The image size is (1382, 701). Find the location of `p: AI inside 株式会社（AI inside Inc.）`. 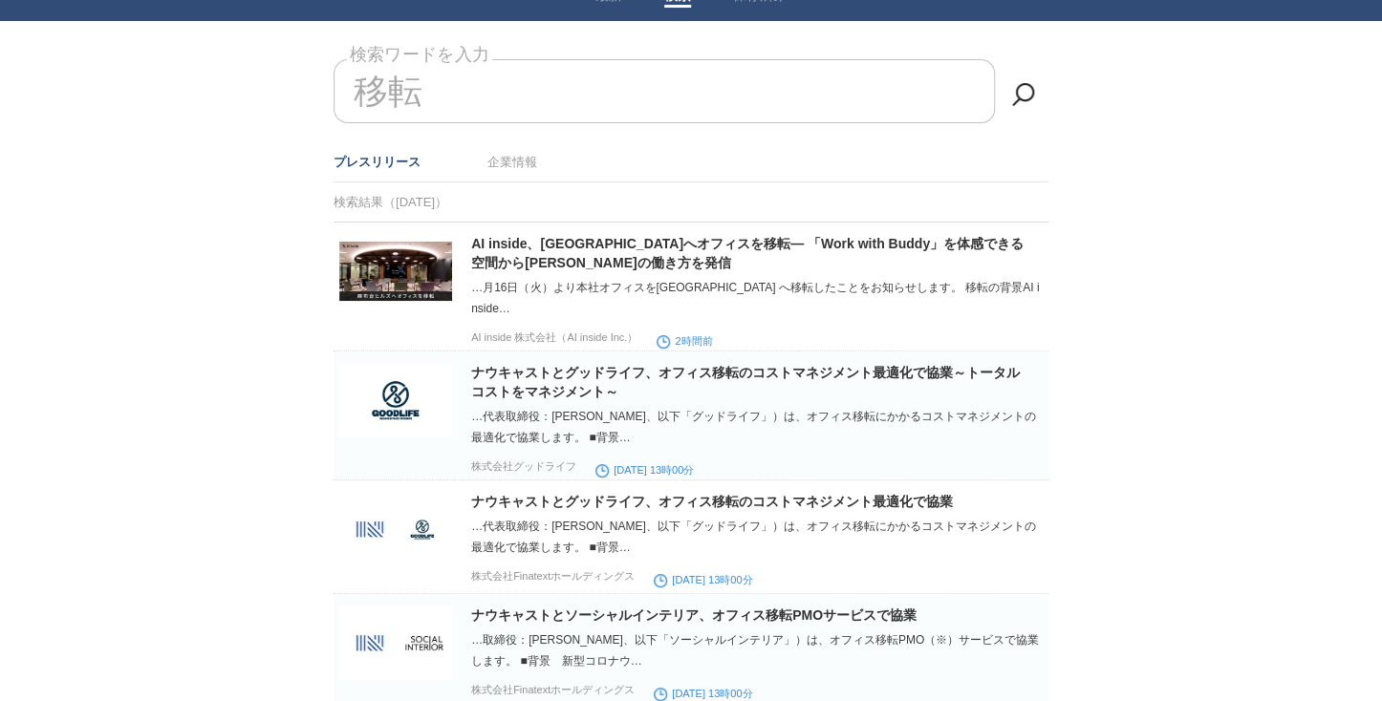

p: AI inside 株式会社（AI inside Inc.） is located at coordinates (554, 337).